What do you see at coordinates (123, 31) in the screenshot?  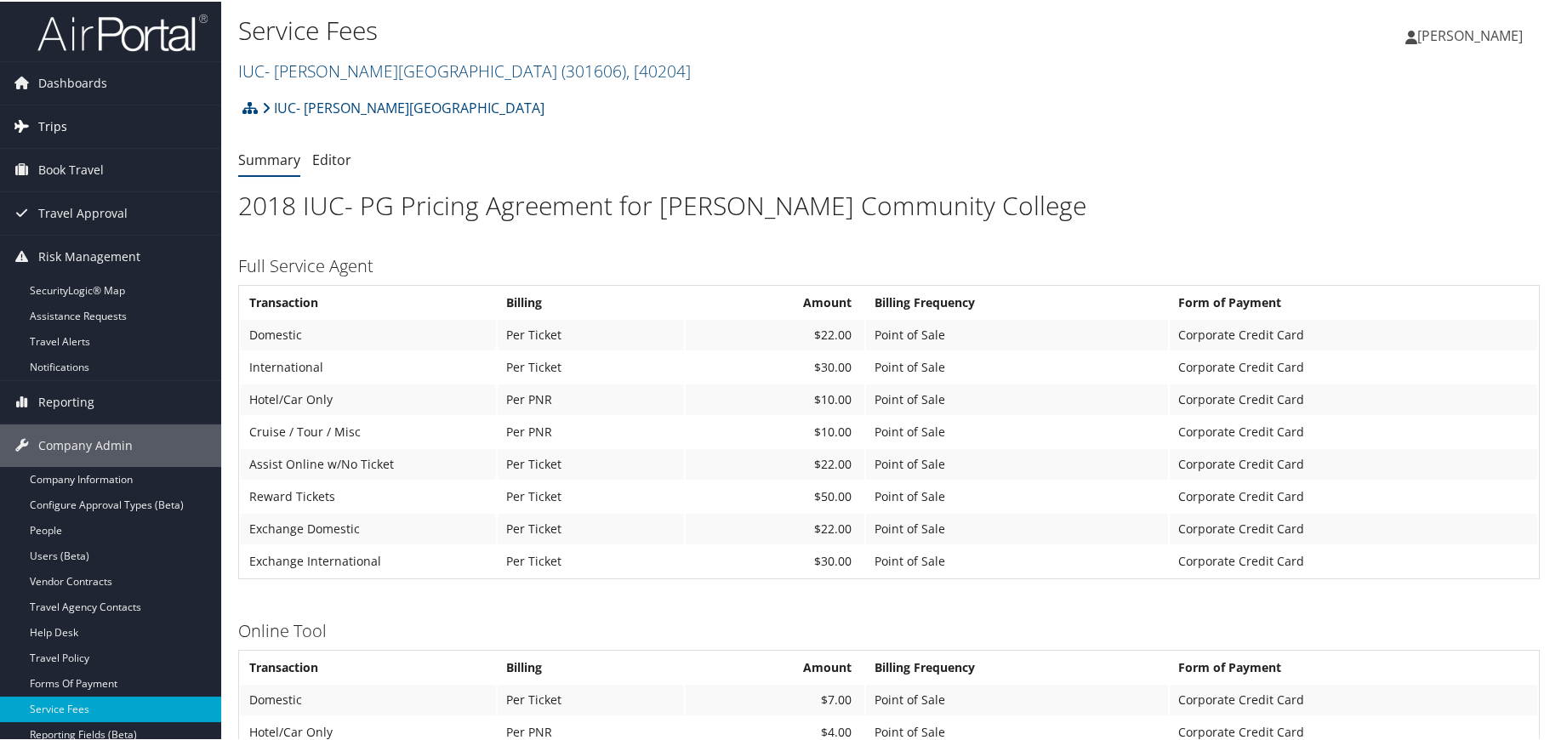 I see `img: airportal-logo.png` at bounding box center [123, 31].